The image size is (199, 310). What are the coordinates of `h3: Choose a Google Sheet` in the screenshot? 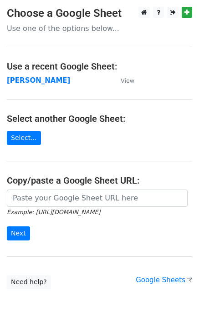 It's located at (99, 13).